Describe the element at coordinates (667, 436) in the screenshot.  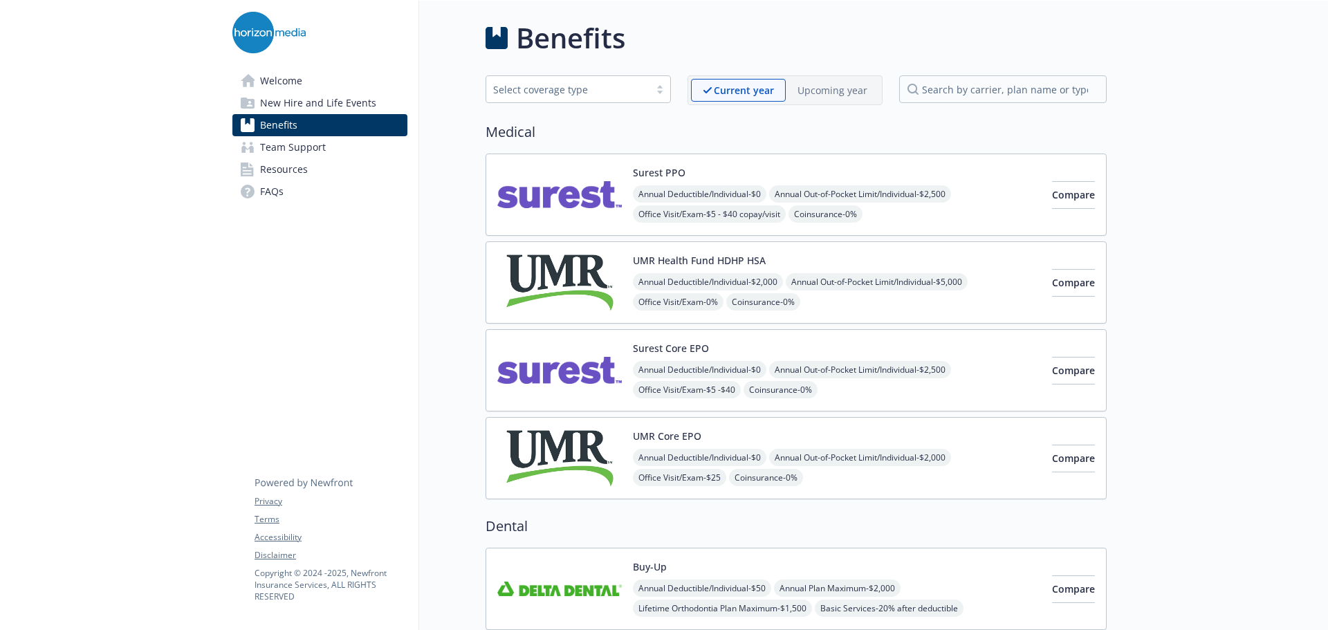
I see `button: UMR Core EPO` at that location.